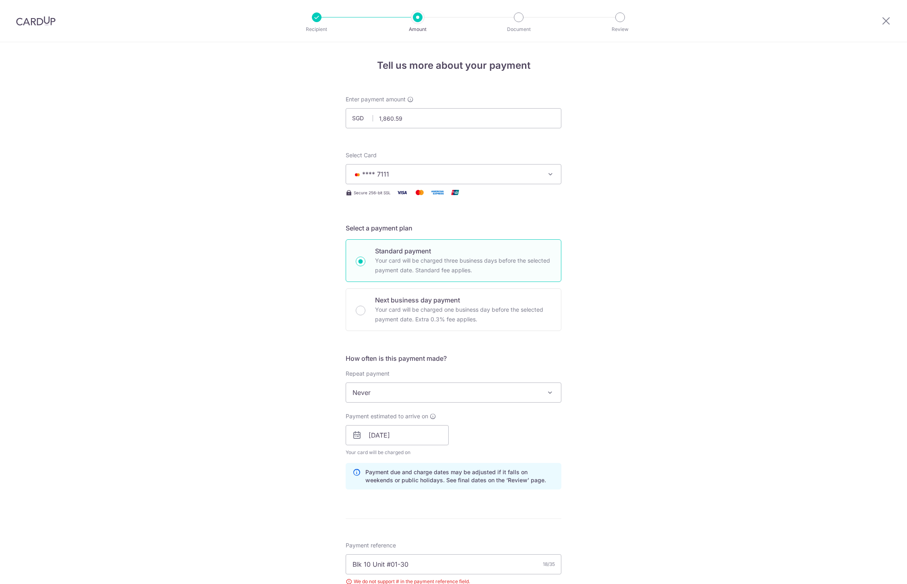  I want to click on img: Union Pay, so click(455, 192).